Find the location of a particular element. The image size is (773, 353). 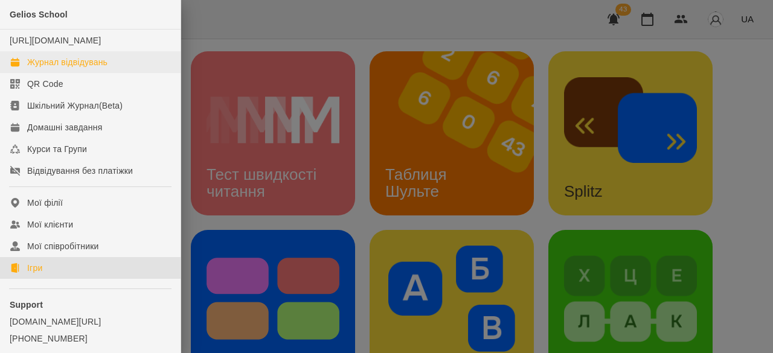

div: Шкільний Журнал(Beta) is located at coordinates (75, 106).